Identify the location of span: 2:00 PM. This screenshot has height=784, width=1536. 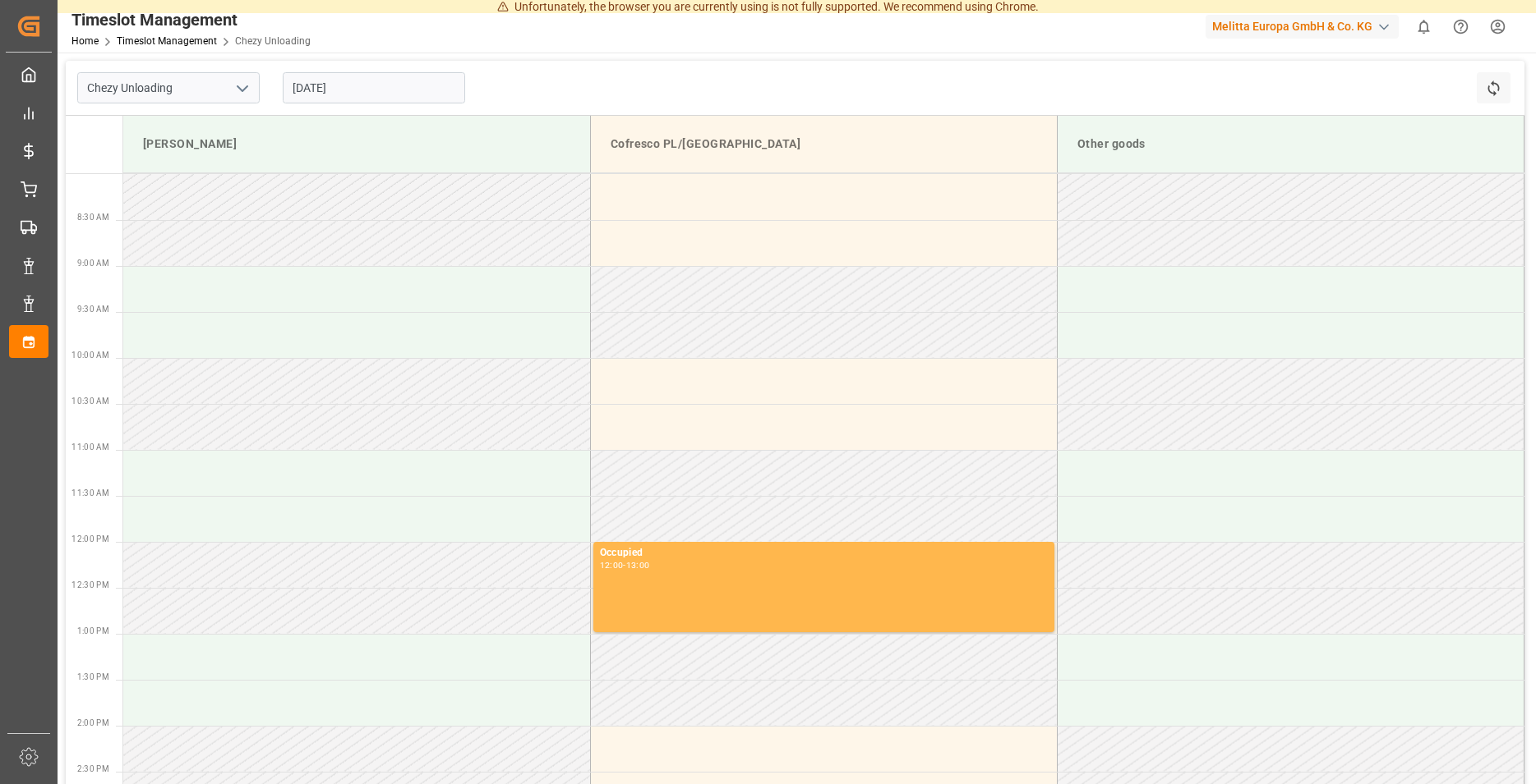
(93, 723).